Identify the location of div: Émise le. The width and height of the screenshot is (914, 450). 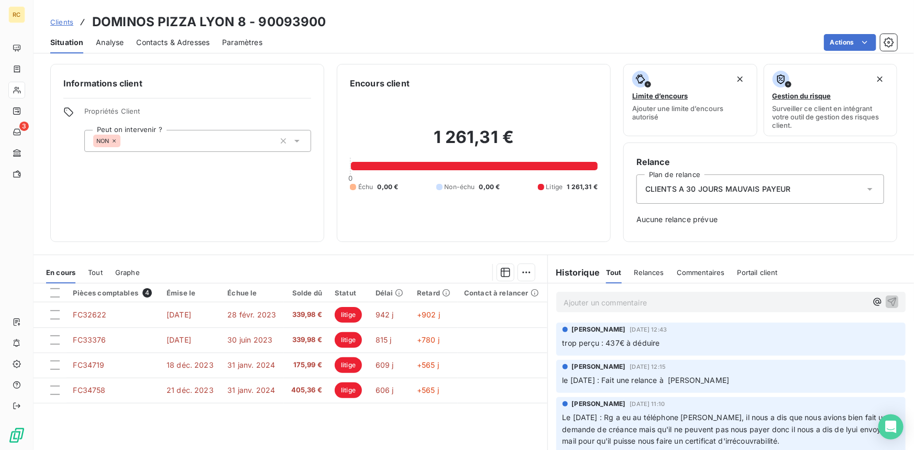
(191, 293).